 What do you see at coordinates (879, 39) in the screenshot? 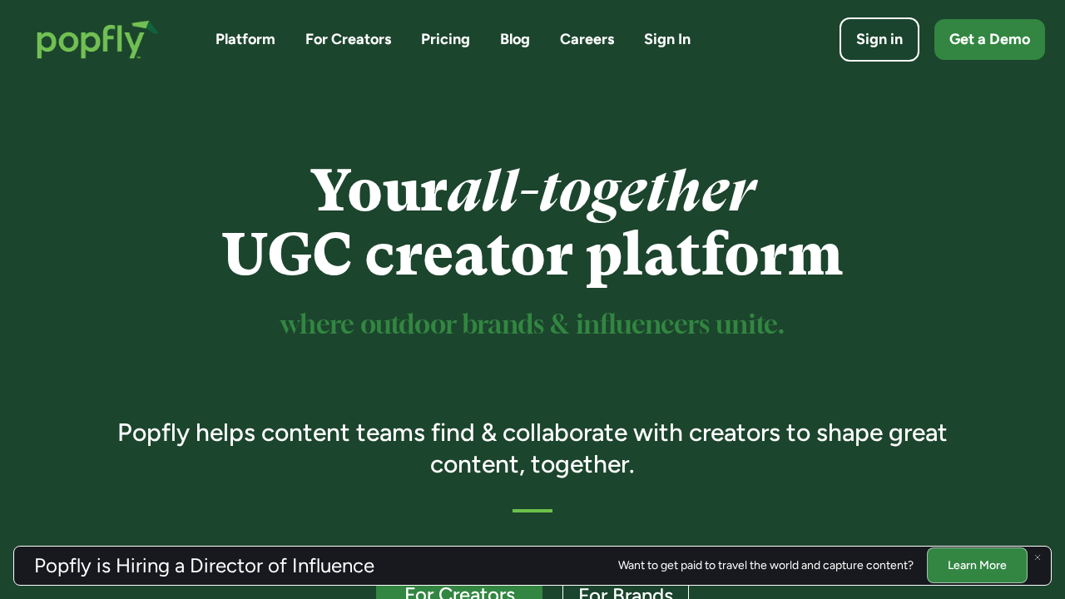
I see `a: Sign in` at bounding box center [879, 39].